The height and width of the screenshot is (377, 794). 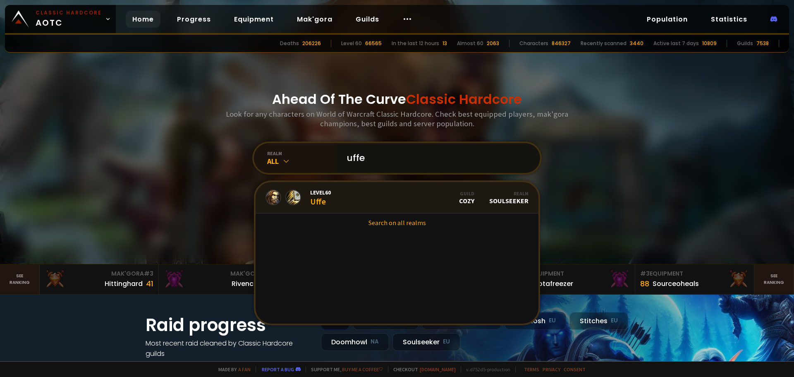 What do you see at coordinates (676, 43) in the screenshot?
I see `div: Active last 7 days` at bounding box center [676, 43].